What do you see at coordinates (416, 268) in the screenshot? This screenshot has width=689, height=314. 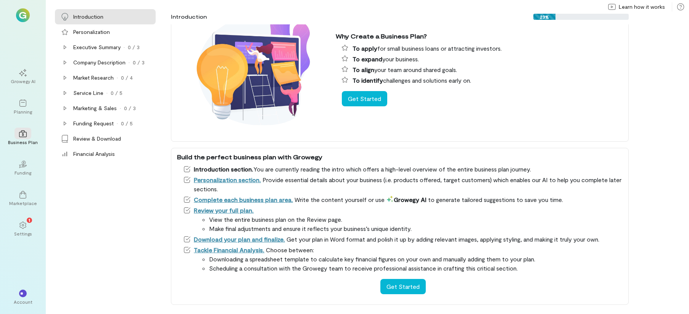 I see `li: Scheduling a consultation with the Growegy team to receive professional assistance in crafting th...` at bounding box center [416, 268].